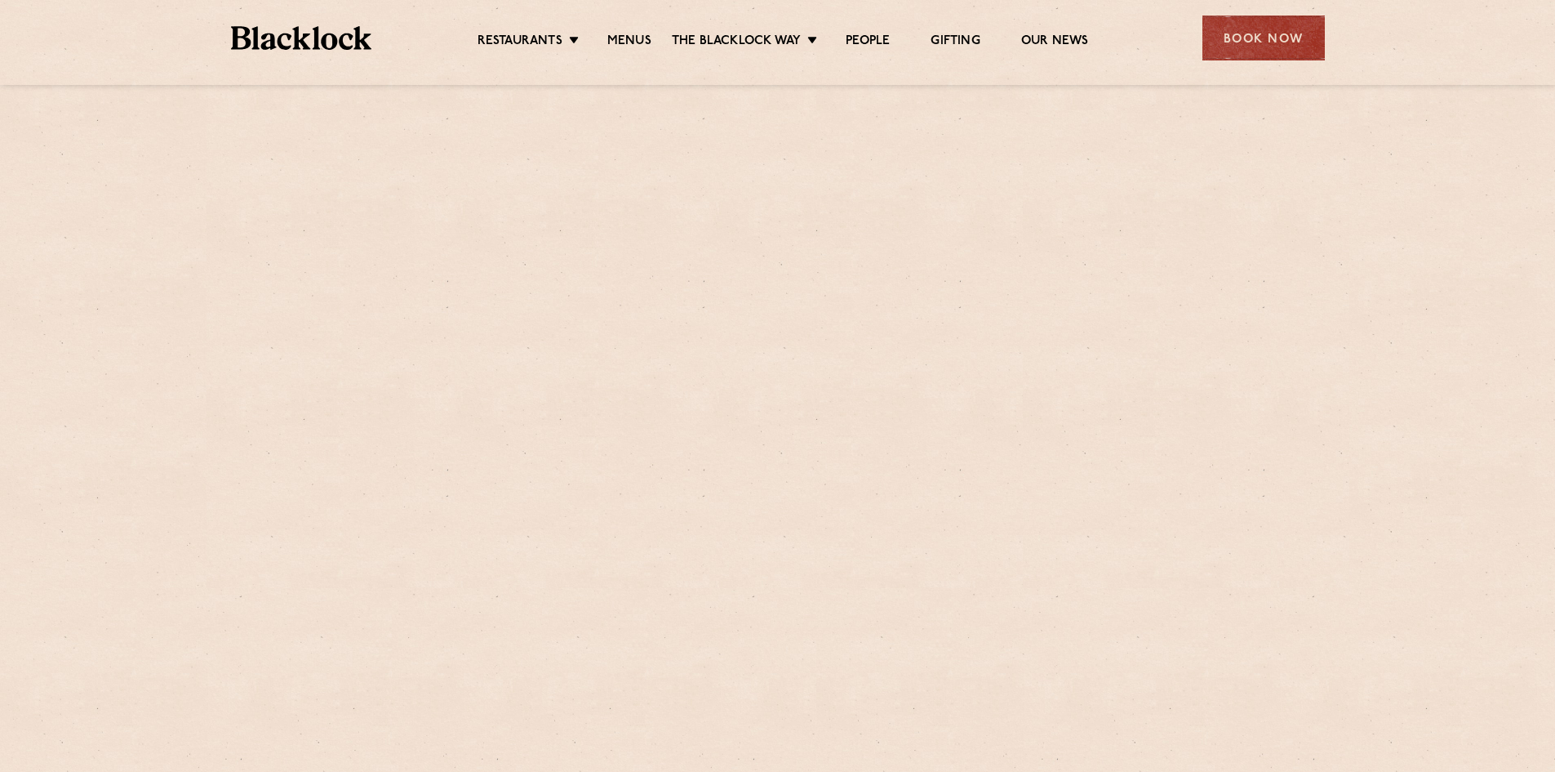  Describe the element at coordinates (736, 42) in the screenshot. I see `a: The Blacklock Way` at that location.